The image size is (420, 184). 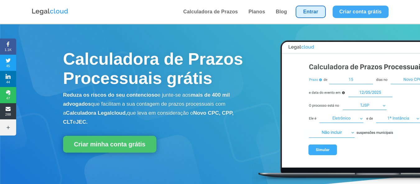 What do you see at coordinates (50, 12) in the screenshot?
I see `img: Logo da Legalcloud` at bounding box center [50, 12].